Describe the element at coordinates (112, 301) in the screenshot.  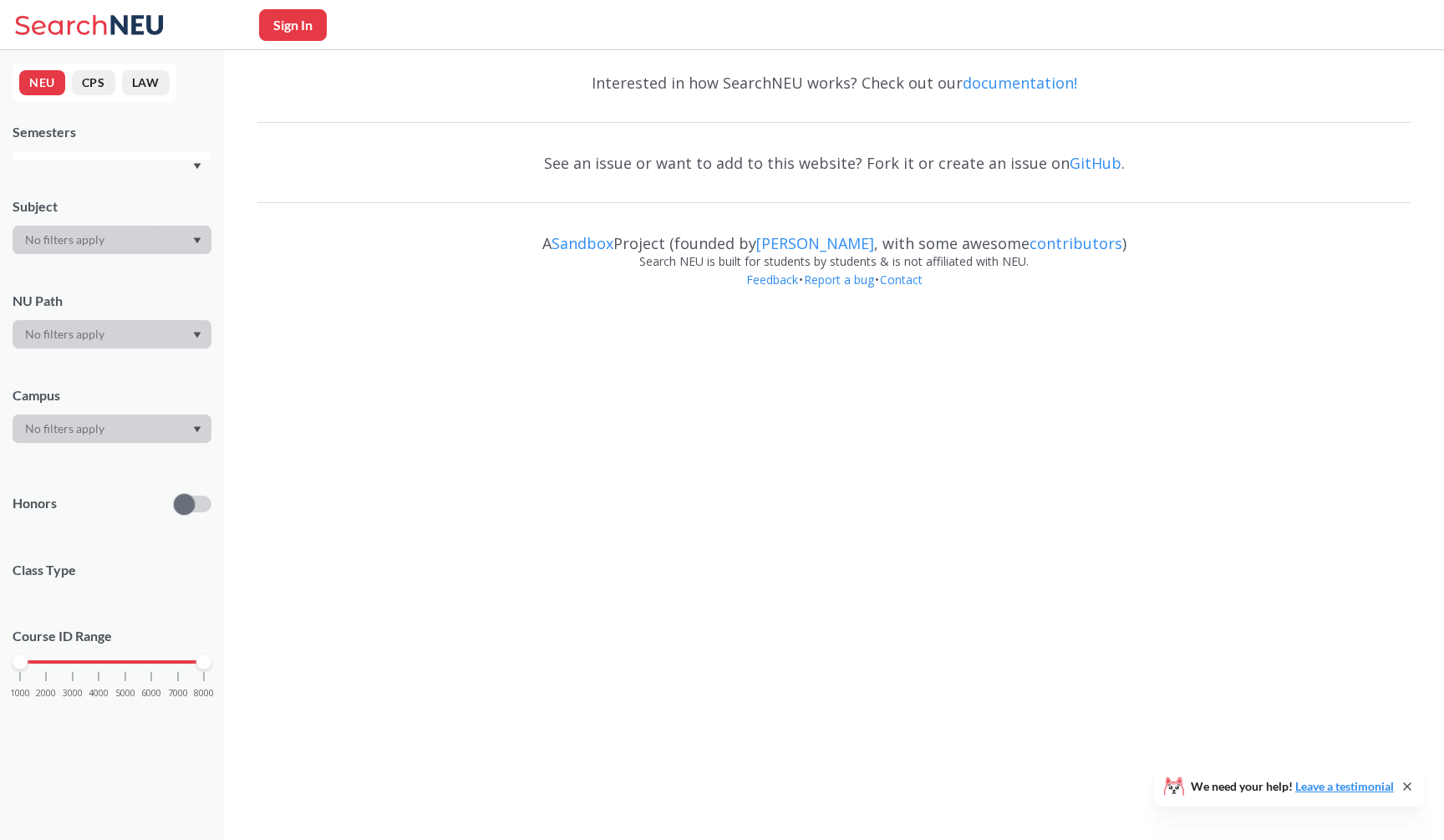
I see `div: NU Path` at that location.